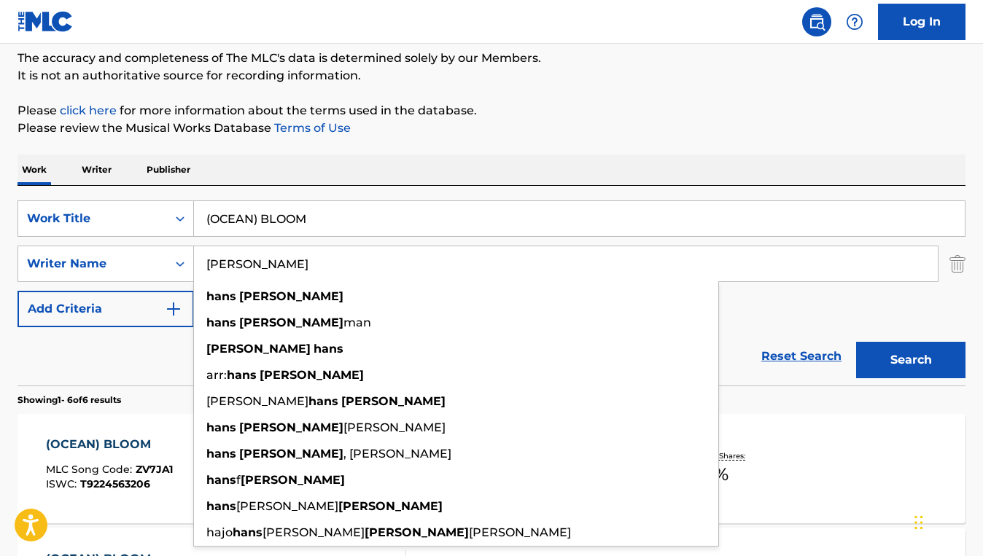 This screenshot has width=983, height=556. Describe the element at coordinates (311, 128) in the screenshot. I see `a: Terms of Use` at that location.